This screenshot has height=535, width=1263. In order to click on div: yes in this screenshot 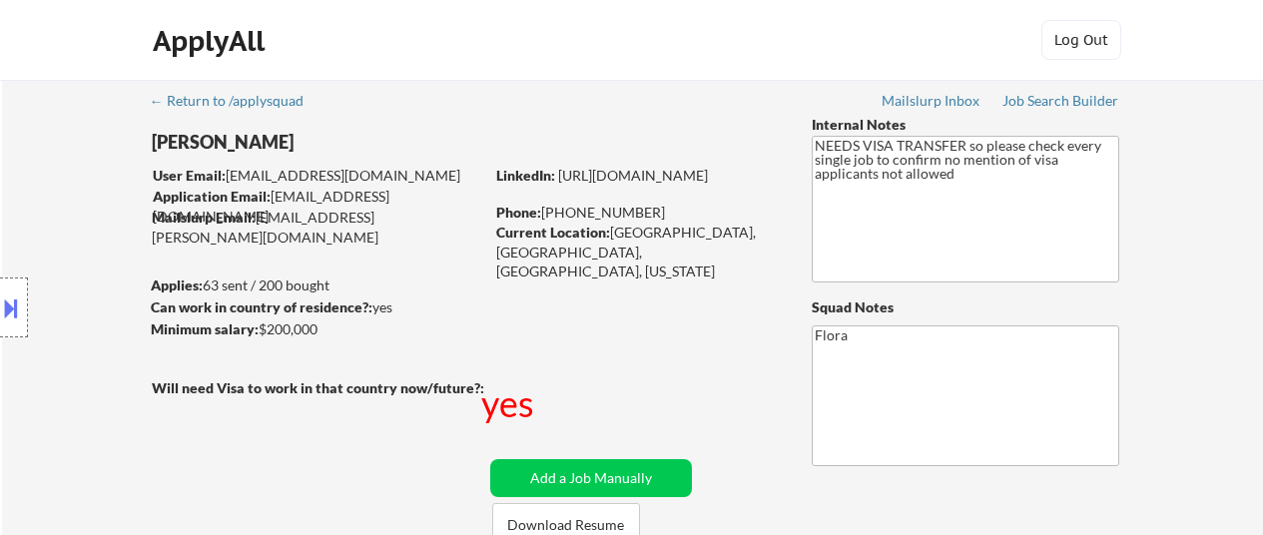, I will do `click(509, 403)`.